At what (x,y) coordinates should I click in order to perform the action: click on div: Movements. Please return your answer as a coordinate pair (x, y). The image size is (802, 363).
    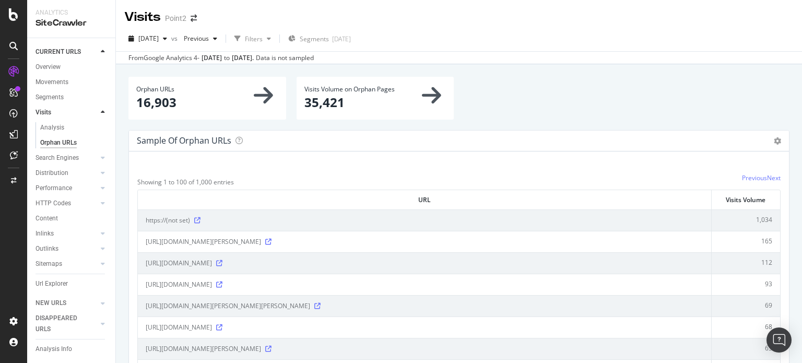
    Looking at the image, I should click on (52, 82).